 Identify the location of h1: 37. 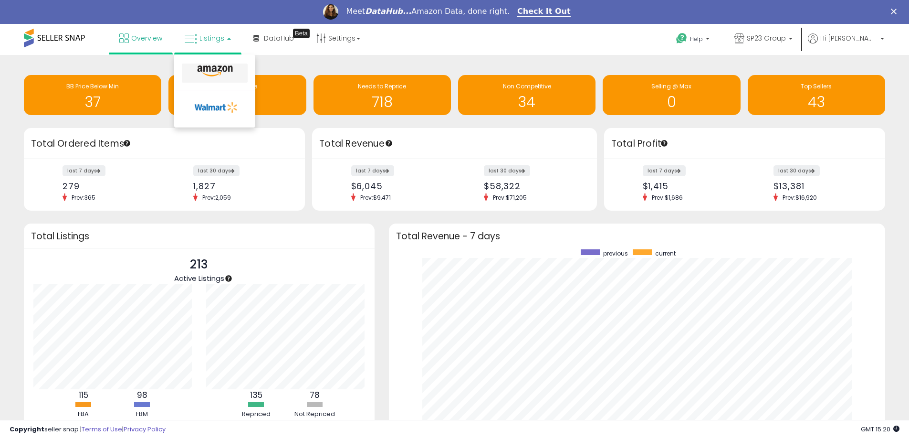
(93, 102).